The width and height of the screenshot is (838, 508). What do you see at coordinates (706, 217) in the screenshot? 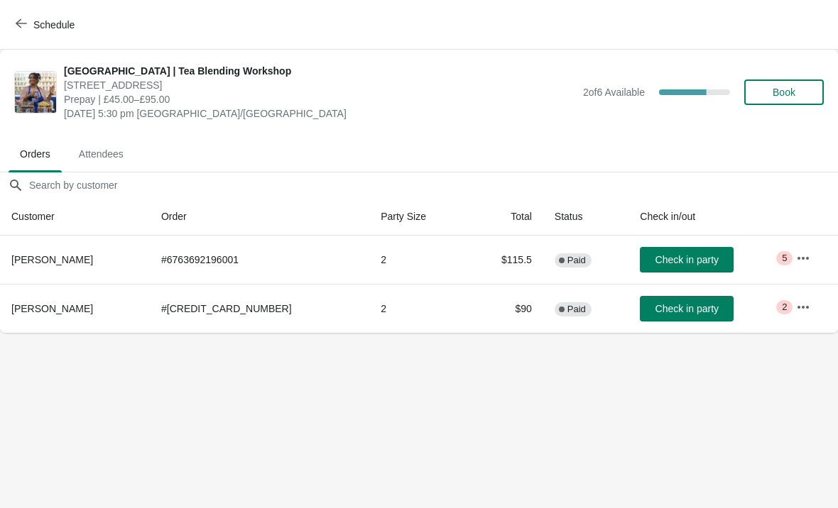
I see `th: Check in/out` at bounding box center [706, 217].